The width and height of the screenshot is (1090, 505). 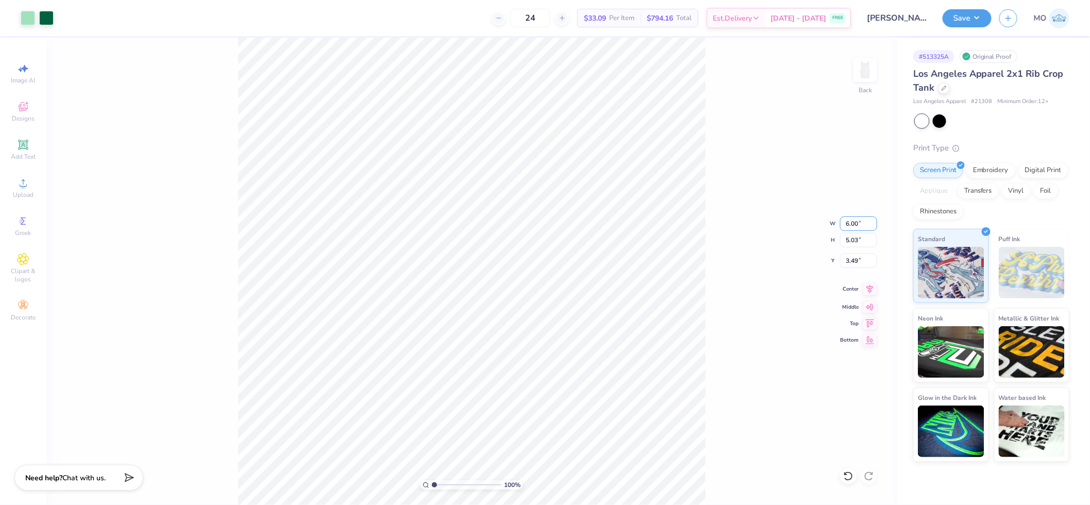 What do you see at coordinates (951, 431) in the screenshot?
I see `img: Glow in the Dark Ink` at bounding box center [951, 431].